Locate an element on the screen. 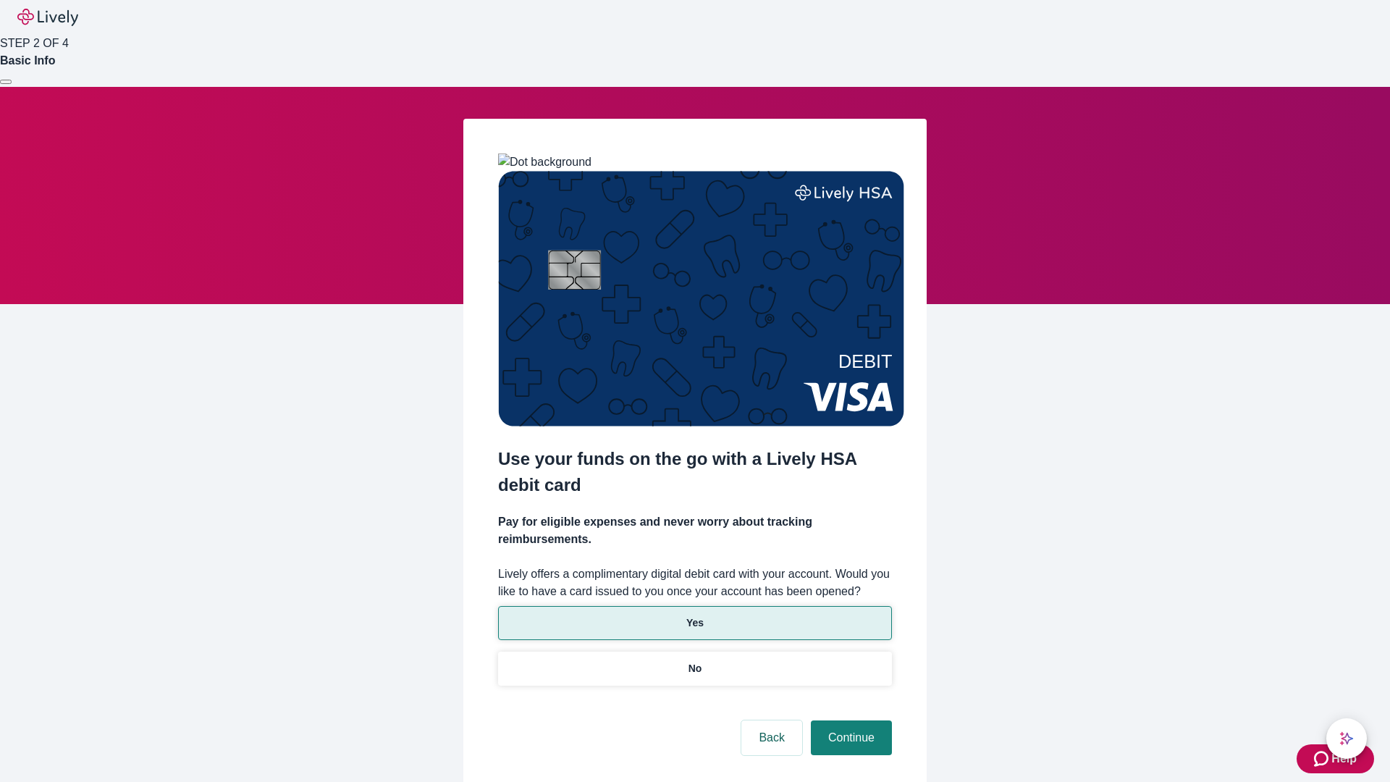 The width and height of the screenshot is (1390, 782). button: chat is located at coordinates (1346, 738).